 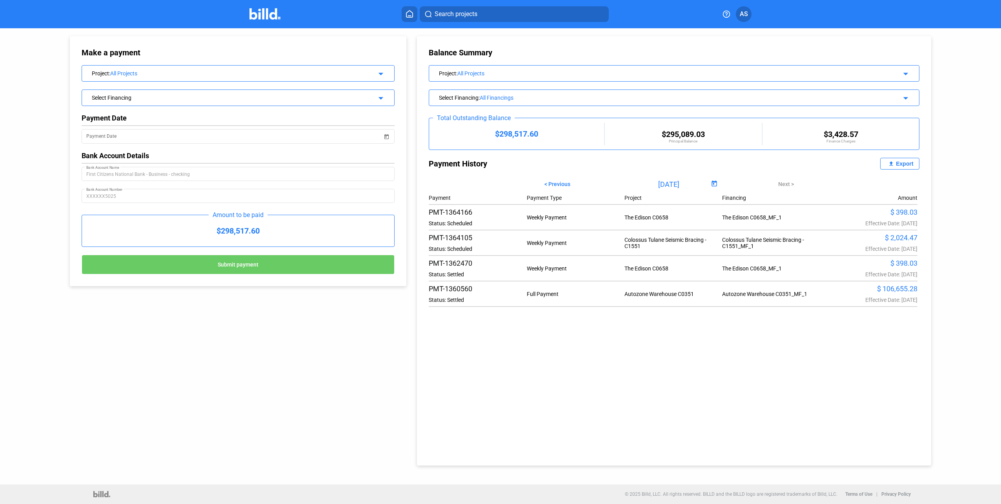 I want to click on div: PMT-1360560, so click(x=477, y=288).